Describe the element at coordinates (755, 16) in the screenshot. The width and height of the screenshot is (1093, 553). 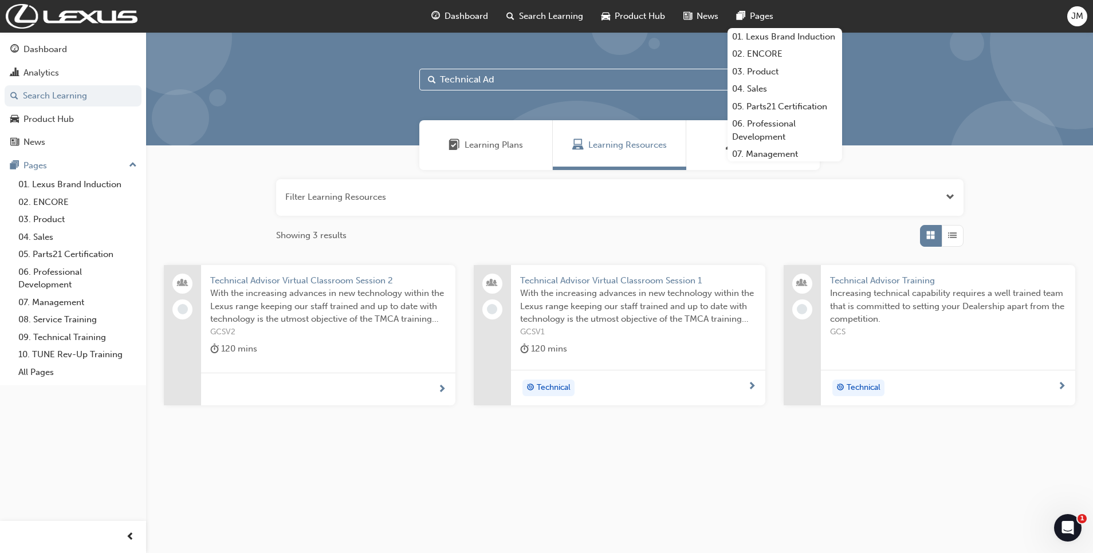
I see `a: pages-iconPages` at that location.